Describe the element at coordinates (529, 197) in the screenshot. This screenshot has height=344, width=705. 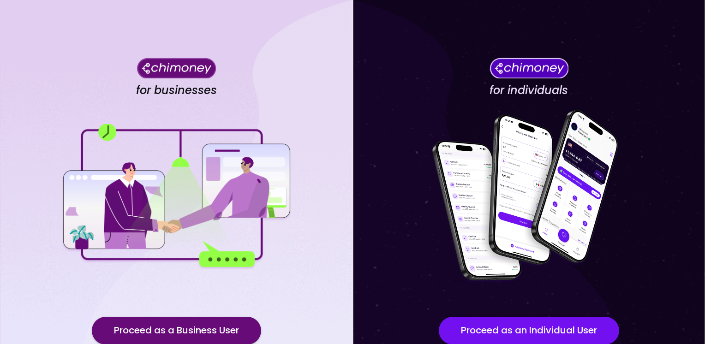
I see `img: for individuals` at that location.